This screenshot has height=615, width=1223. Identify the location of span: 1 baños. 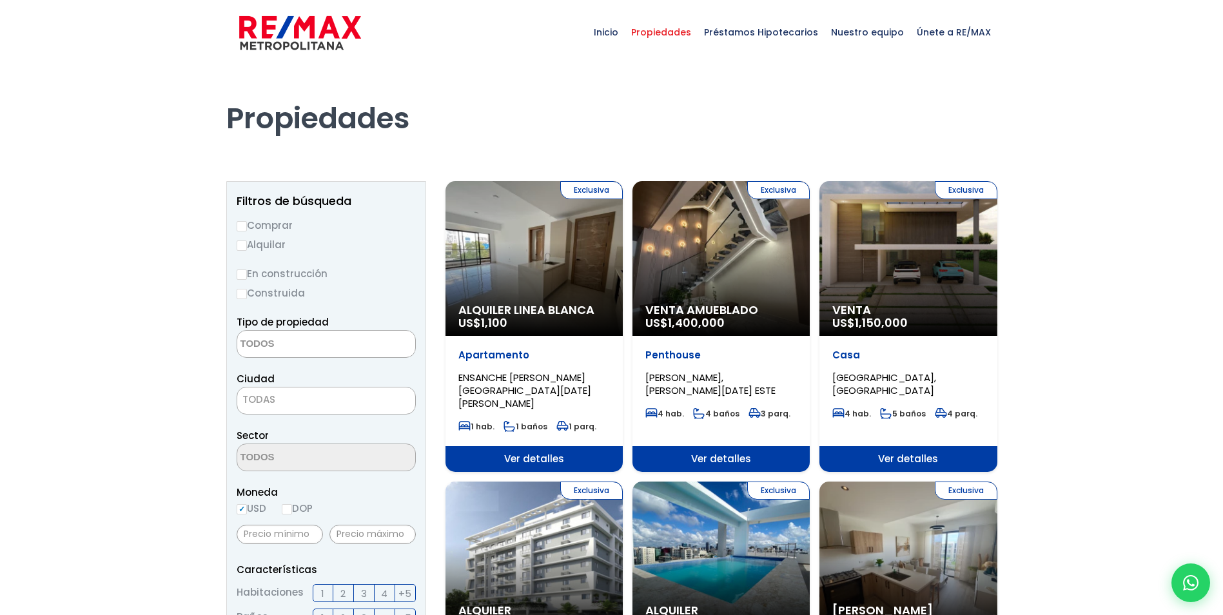
(525, 426).